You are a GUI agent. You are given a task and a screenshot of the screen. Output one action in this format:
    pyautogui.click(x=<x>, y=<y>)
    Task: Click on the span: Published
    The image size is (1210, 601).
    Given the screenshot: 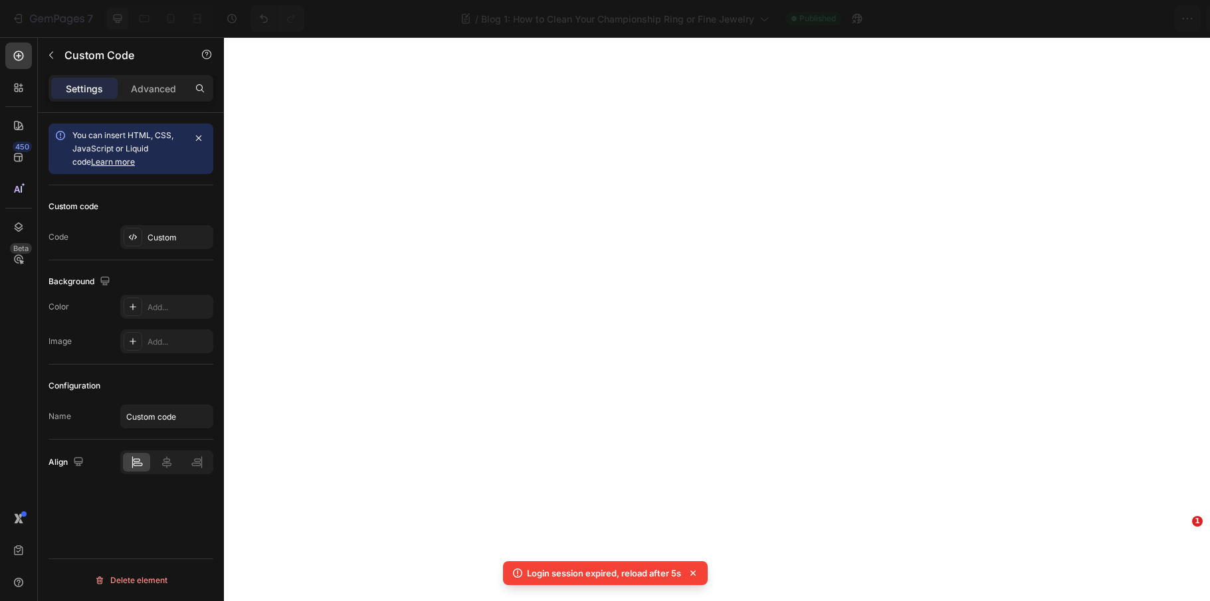 What is the action you would take?
    pyautogui.click(x=817, y=19)
    